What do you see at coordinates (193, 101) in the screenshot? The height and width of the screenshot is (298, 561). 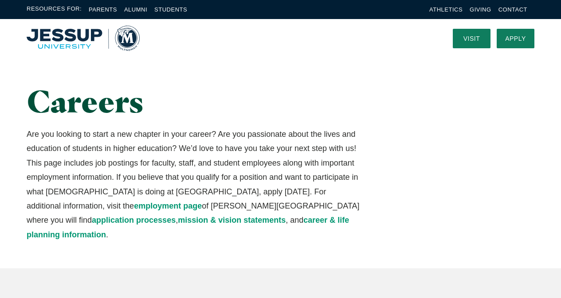 I see `h1: Careers` at bounding box center [193, 101].